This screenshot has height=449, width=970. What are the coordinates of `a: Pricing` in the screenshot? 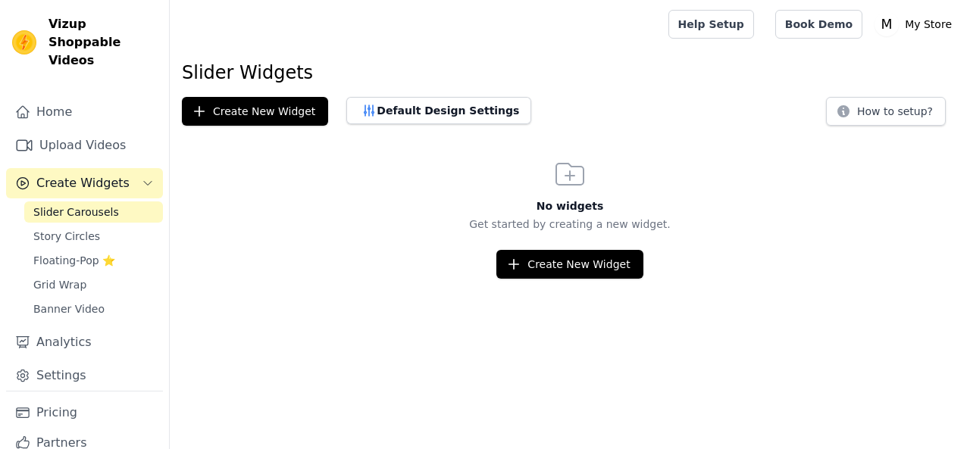 It's located at (84, 413).